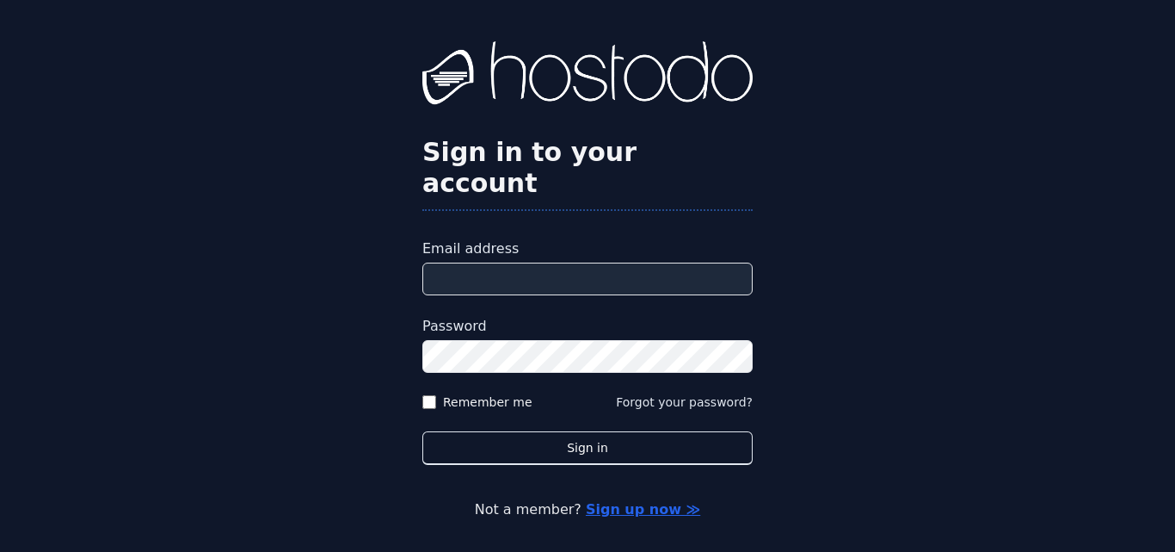 This screenshot has width=1175, height=552. Describe the element at coordinates (643, 509) in the screenshot. I see `a: Sign up now ≫` at that location.